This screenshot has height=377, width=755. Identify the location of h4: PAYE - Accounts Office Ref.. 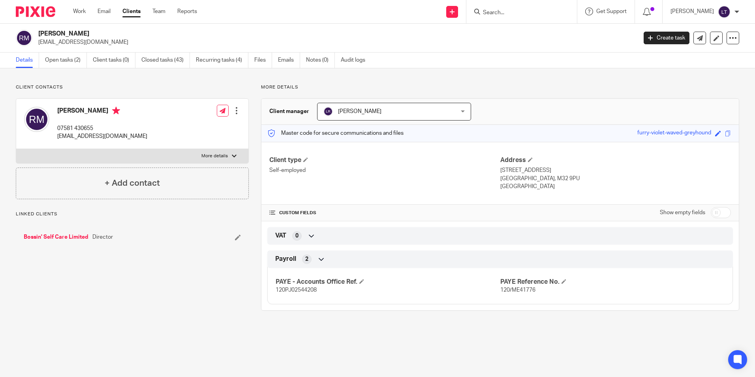
(388, 282).